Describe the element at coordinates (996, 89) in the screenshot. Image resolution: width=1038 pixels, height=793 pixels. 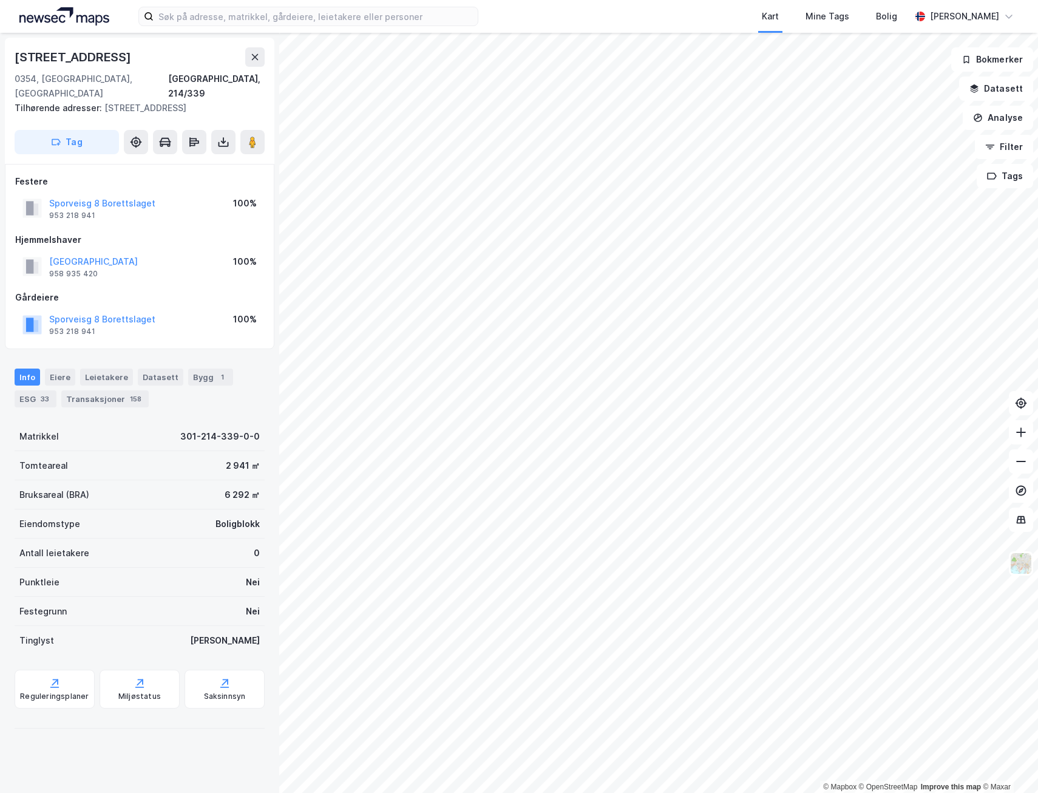
I see `button: Datasett` at that location.